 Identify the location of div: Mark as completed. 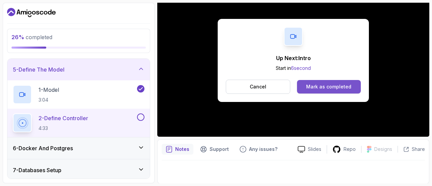
(329, 87).